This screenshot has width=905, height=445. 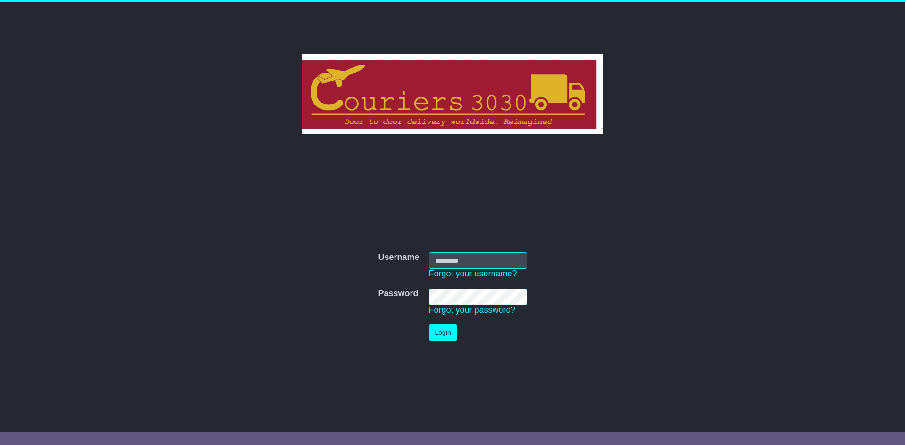 What do you see at coordinates (473, 274) in the screenshot?
I see `a: Forgot your username?` at bounding box center [473, 274].